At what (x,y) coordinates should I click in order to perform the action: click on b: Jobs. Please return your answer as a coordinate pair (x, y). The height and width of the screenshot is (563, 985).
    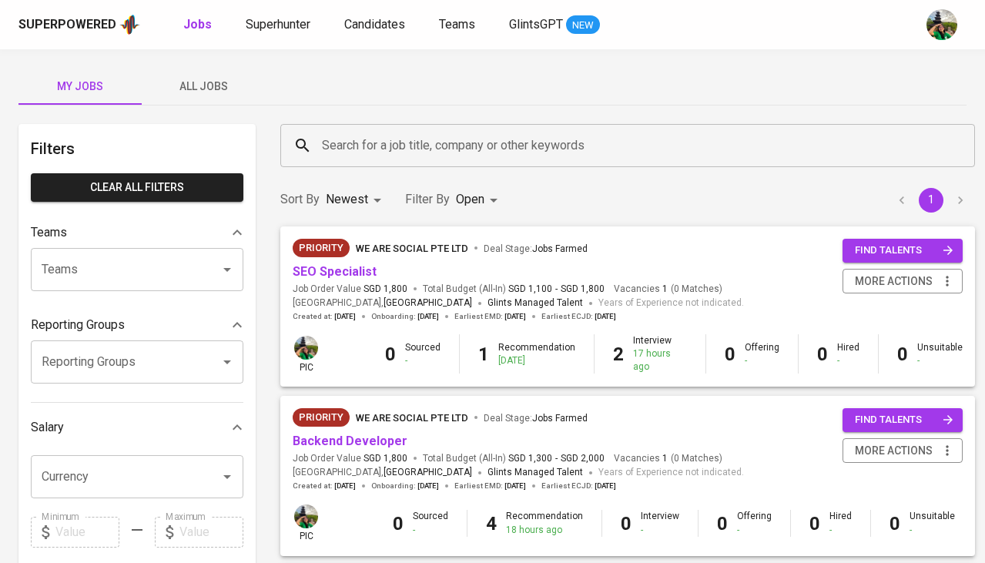
    Looking at the image, I should click on (197, 24).